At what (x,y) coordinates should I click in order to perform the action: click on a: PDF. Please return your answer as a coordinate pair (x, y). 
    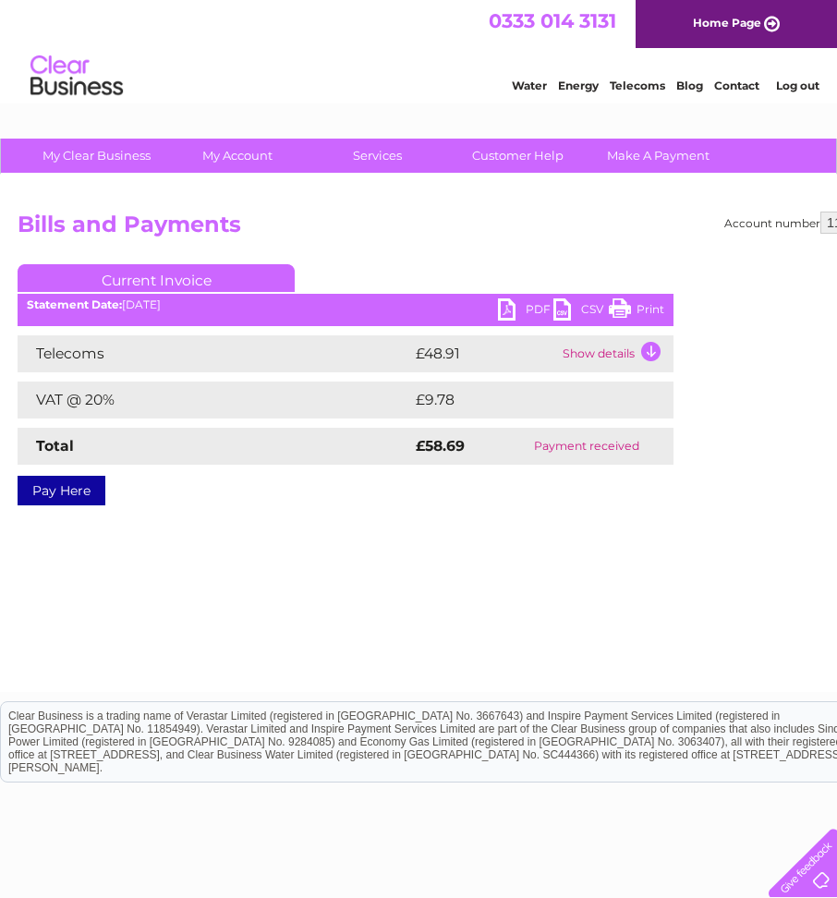
    Looking at the image, I should click on (526, 311).